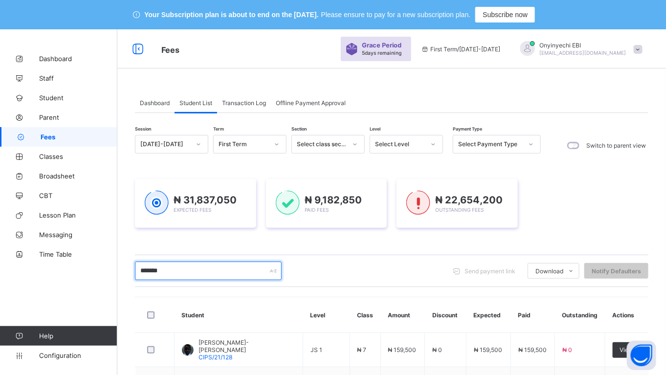 The width and height of the screenshot is (666, 375). I want to click on div: OnyinyechiEBI, so click(579, 49).